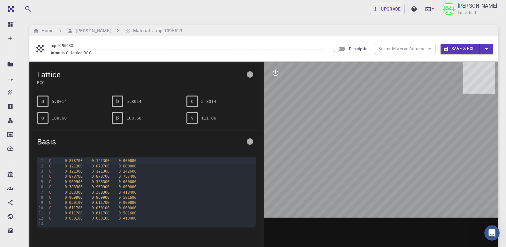 The height and width of the screenshot is (247, 506). I want to click on pre: 111.06, so click(208, 118).